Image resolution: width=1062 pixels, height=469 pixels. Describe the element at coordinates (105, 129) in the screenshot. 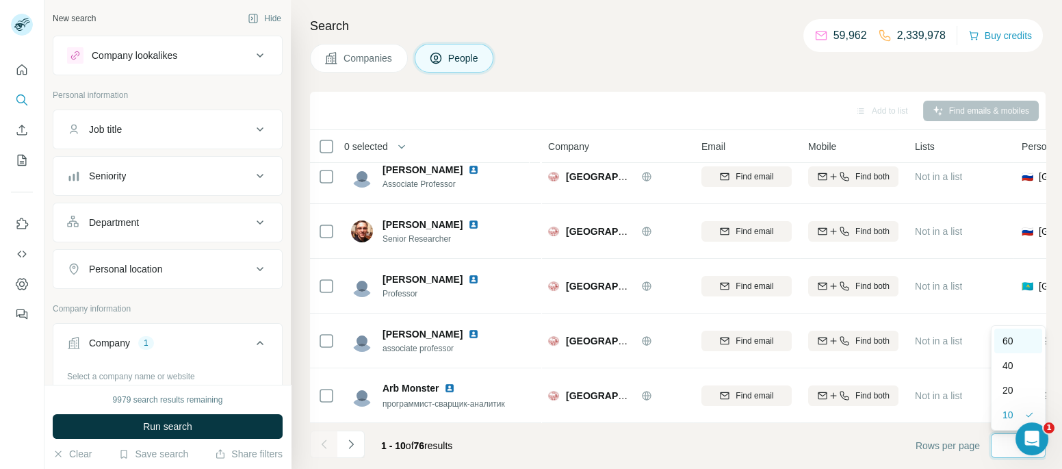

I see `div: Job title` at that location.